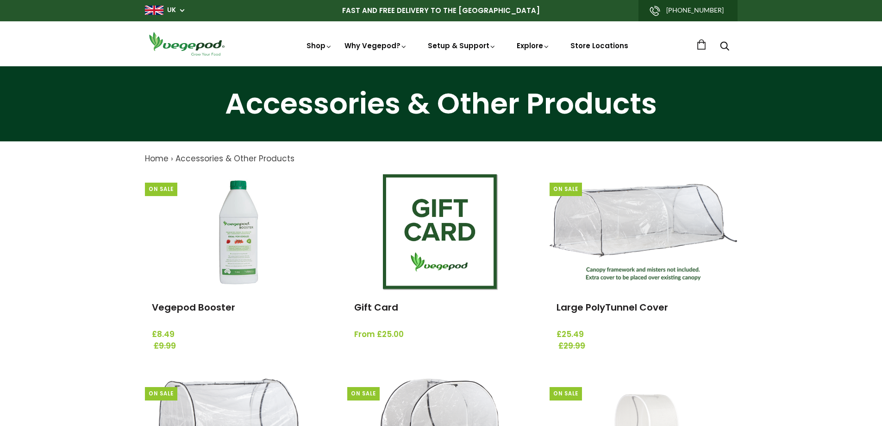  Describe the element at coordinates (612, 307) in the screenshot. I see `a: Large PolyTunnel Cover` at that location.